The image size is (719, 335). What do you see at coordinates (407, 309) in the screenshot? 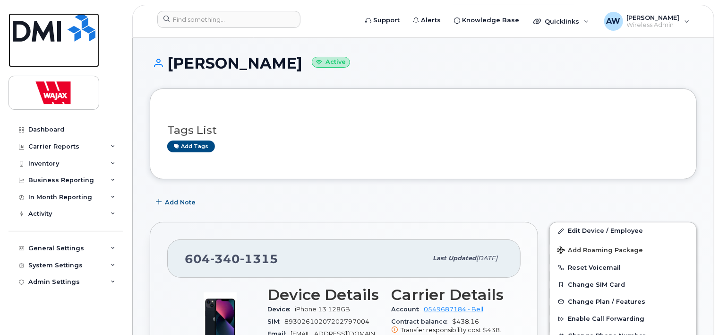
I see `span: Account` at bounding box center [407, 309].